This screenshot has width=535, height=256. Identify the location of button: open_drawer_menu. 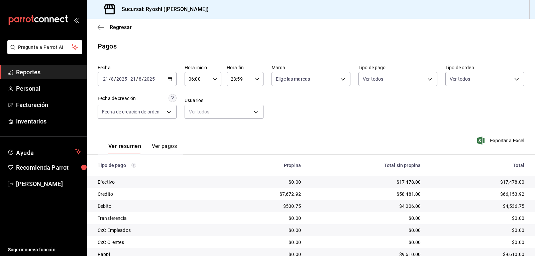
(76, 20).